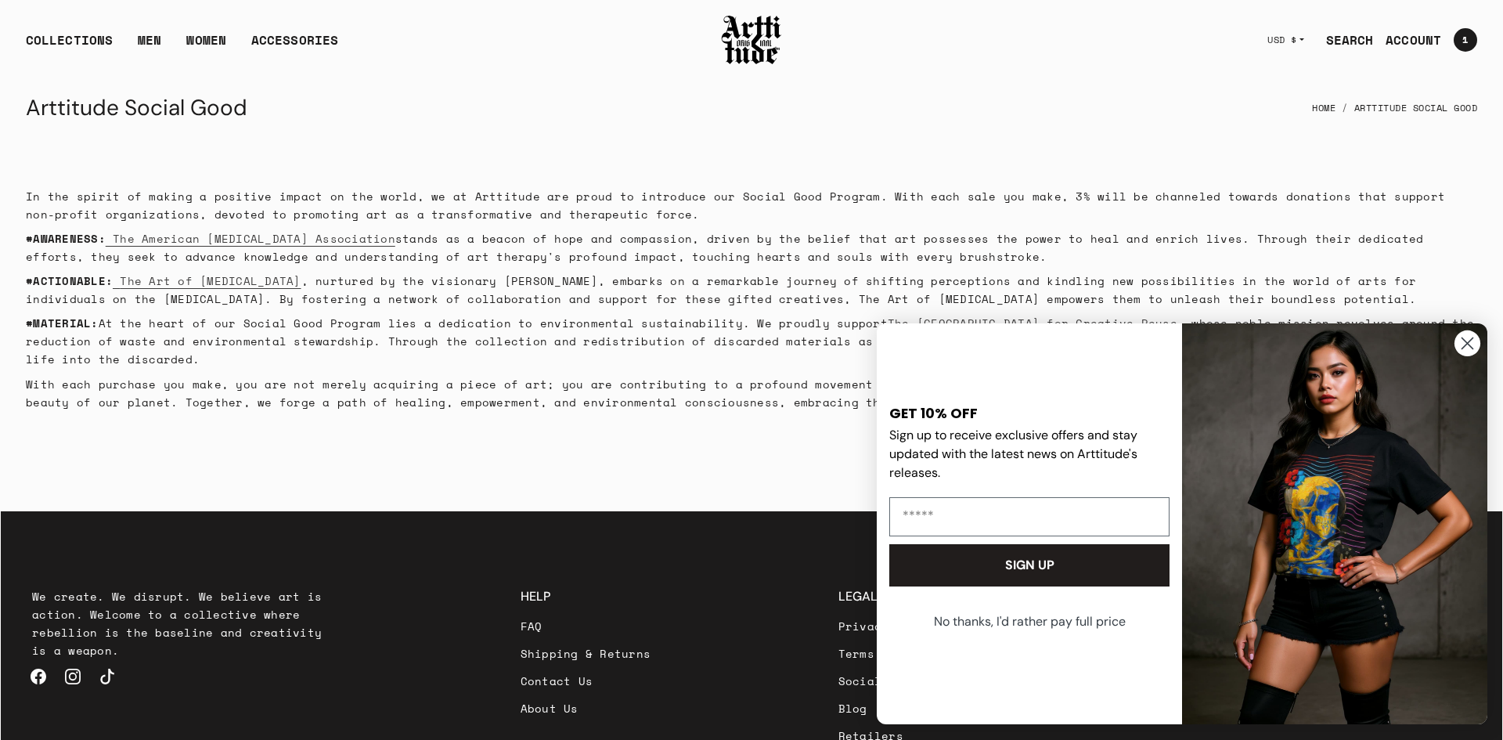  I want to click on a: Social Good, so click(910, 680).